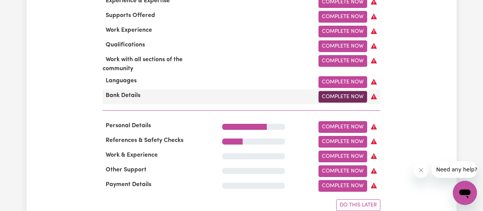  Describe the element at coordinates (126, 170) in the screenshot. I see `span: Other Support` at that location.